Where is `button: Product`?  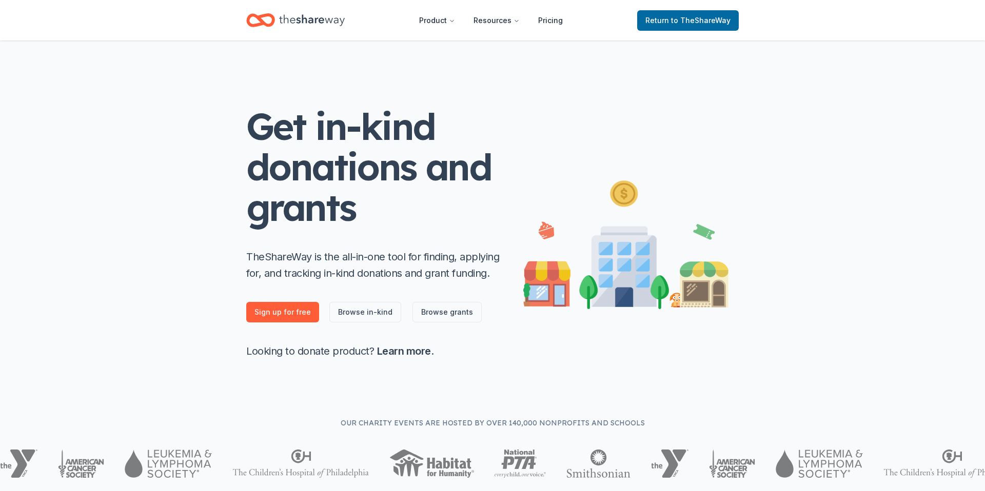
button: Product is located at coordinates (437, 21).